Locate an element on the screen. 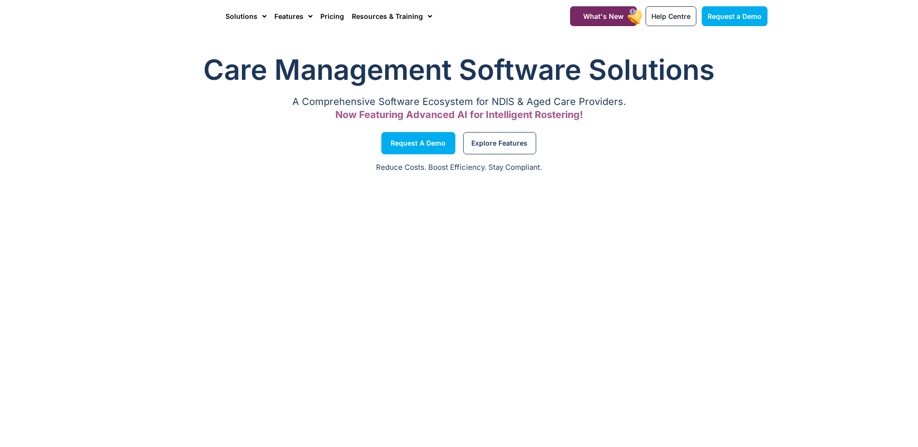 The image size is (918, 447). a: What's New is located at coordinates (604, 16).